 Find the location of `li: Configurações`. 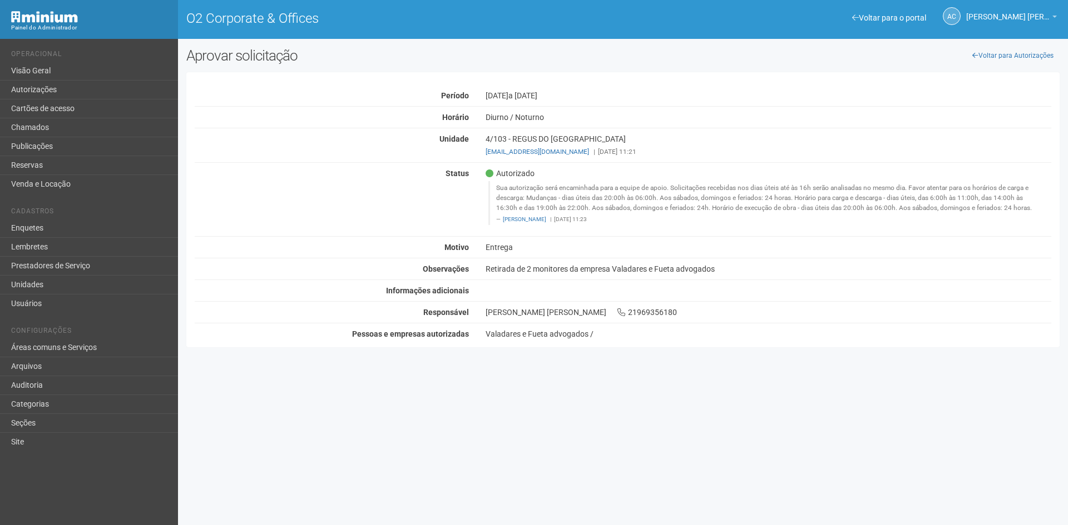

li: Configurações is located at coordinates (90, 332).